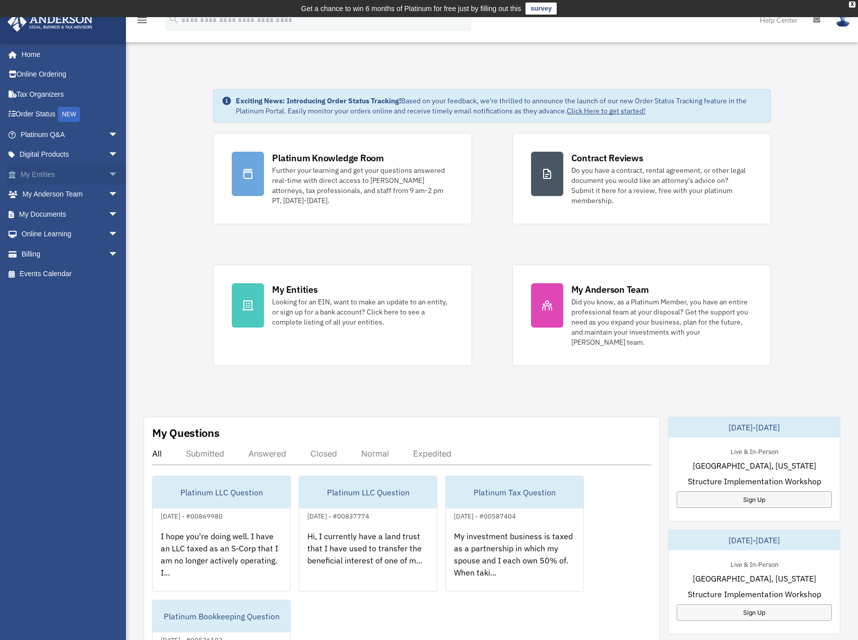 This screenshot has width=858, height=640. Describe the element at coordinates (69, 114) in the screenshot. I see `div: NEW` at that location.